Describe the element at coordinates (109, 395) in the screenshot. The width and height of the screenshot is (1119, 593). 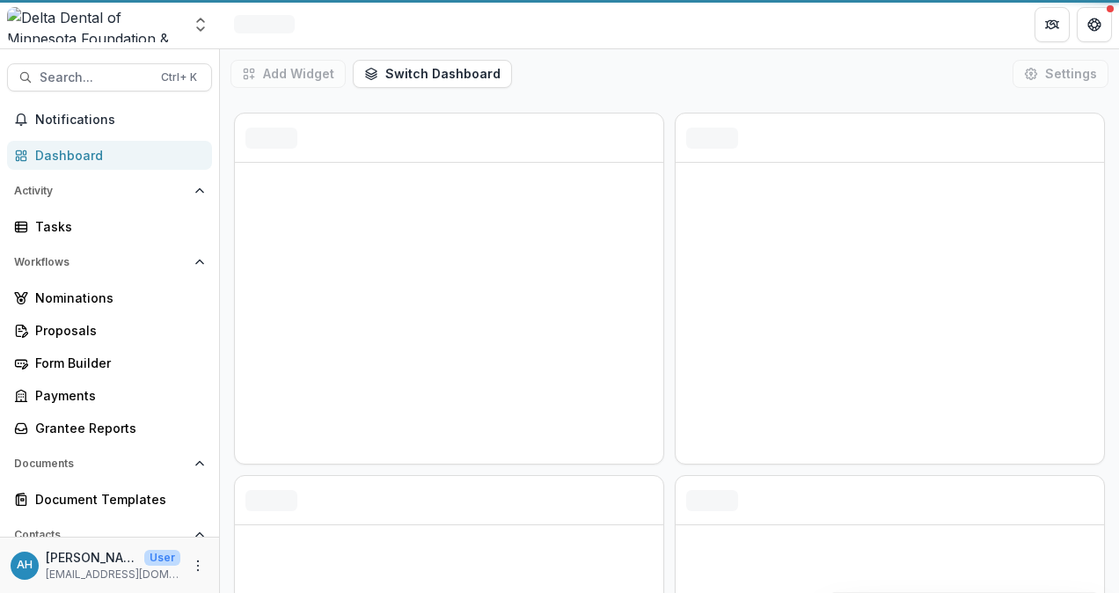
I see `a: Payments` at that location.